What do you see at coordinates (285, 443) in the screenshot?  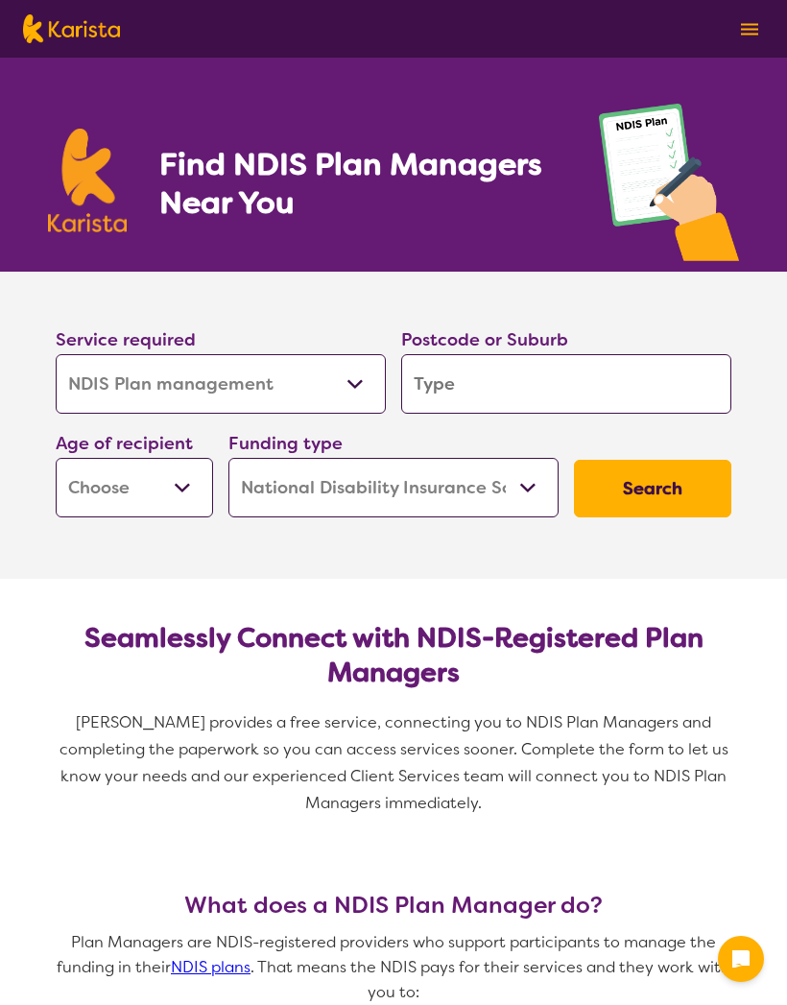 I see `label: Funding type` at bounding box center [285, 443].